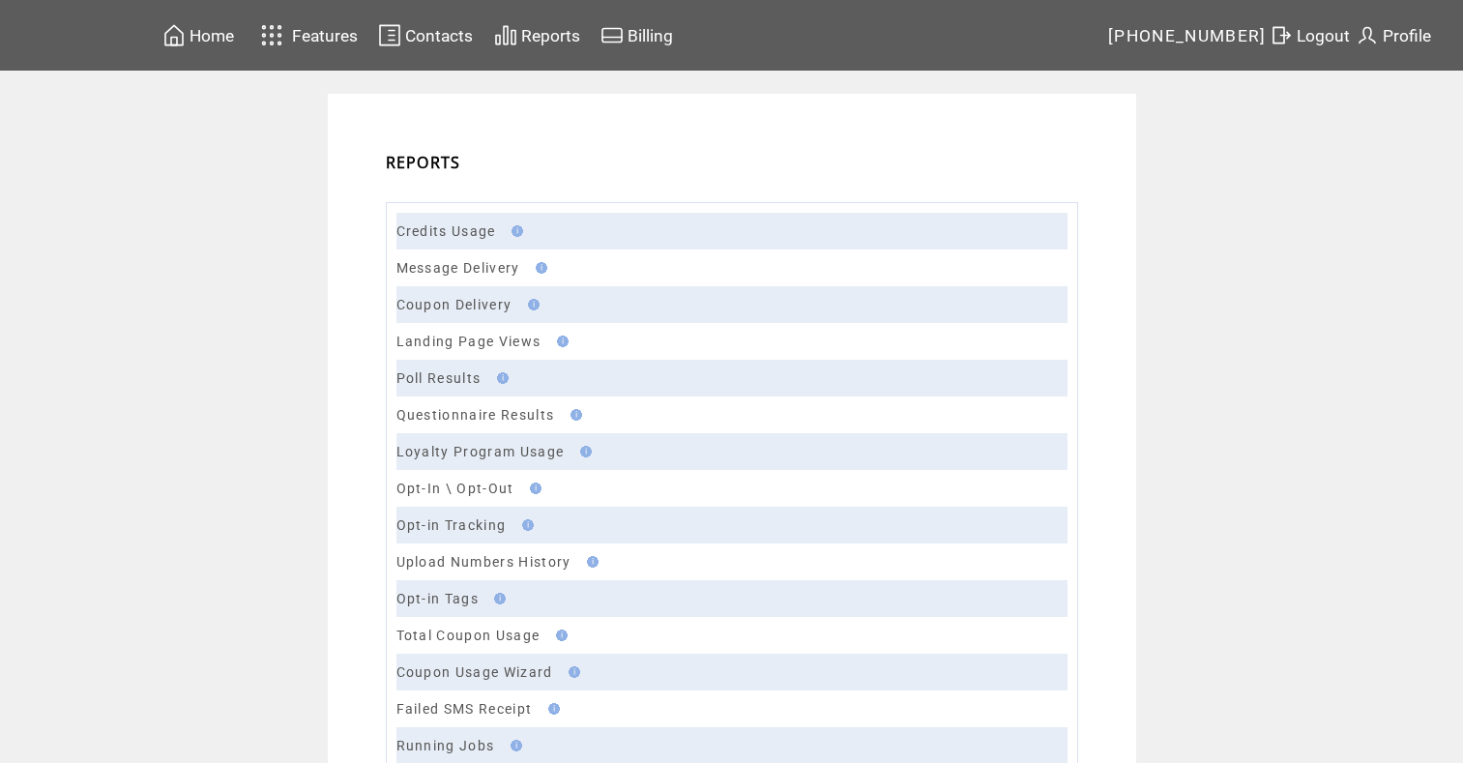  What do you see at coordinates (456, 488) in the screenshot?
I see `a: Opt-In \ Opt-Out` at bounding box center [456, 488].